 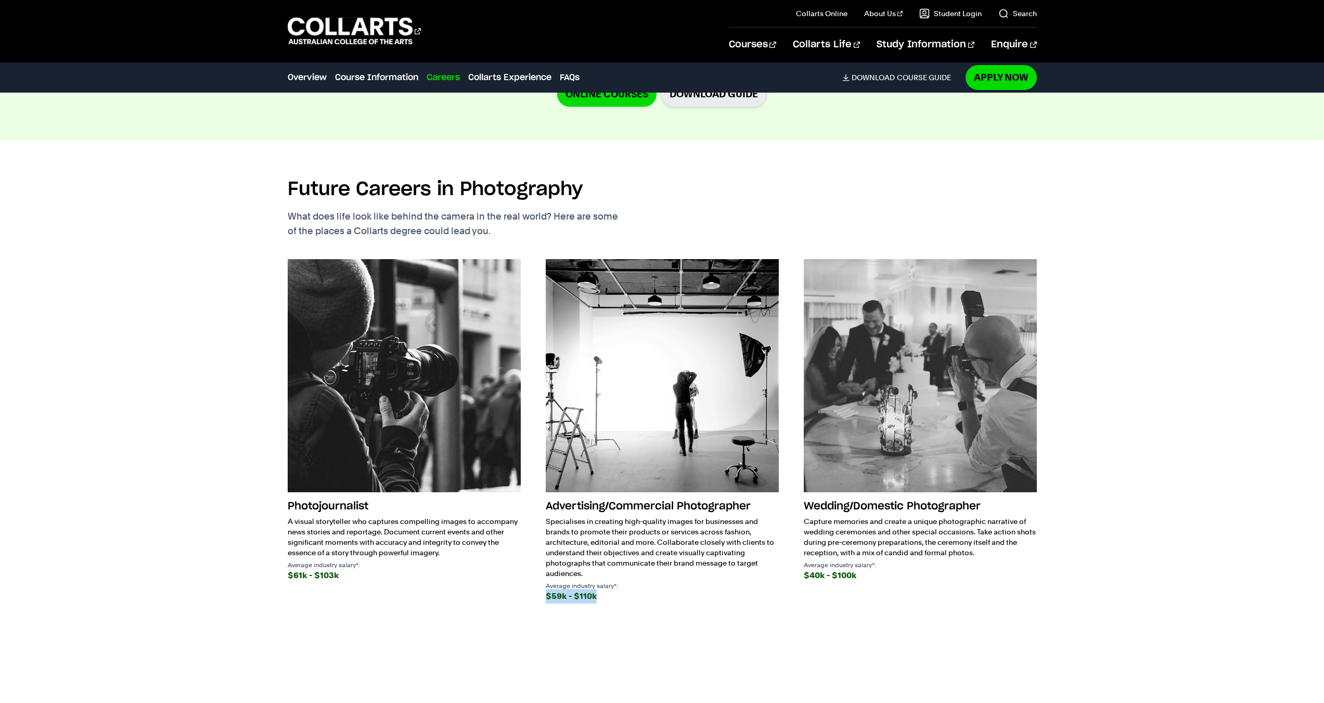 What do you see at coordinates (478, 224) in the screenshot?
I see `p: What does life look like behind the camera in the real world? Here are some of the places a Colla...` at bounding box center [478, 224].